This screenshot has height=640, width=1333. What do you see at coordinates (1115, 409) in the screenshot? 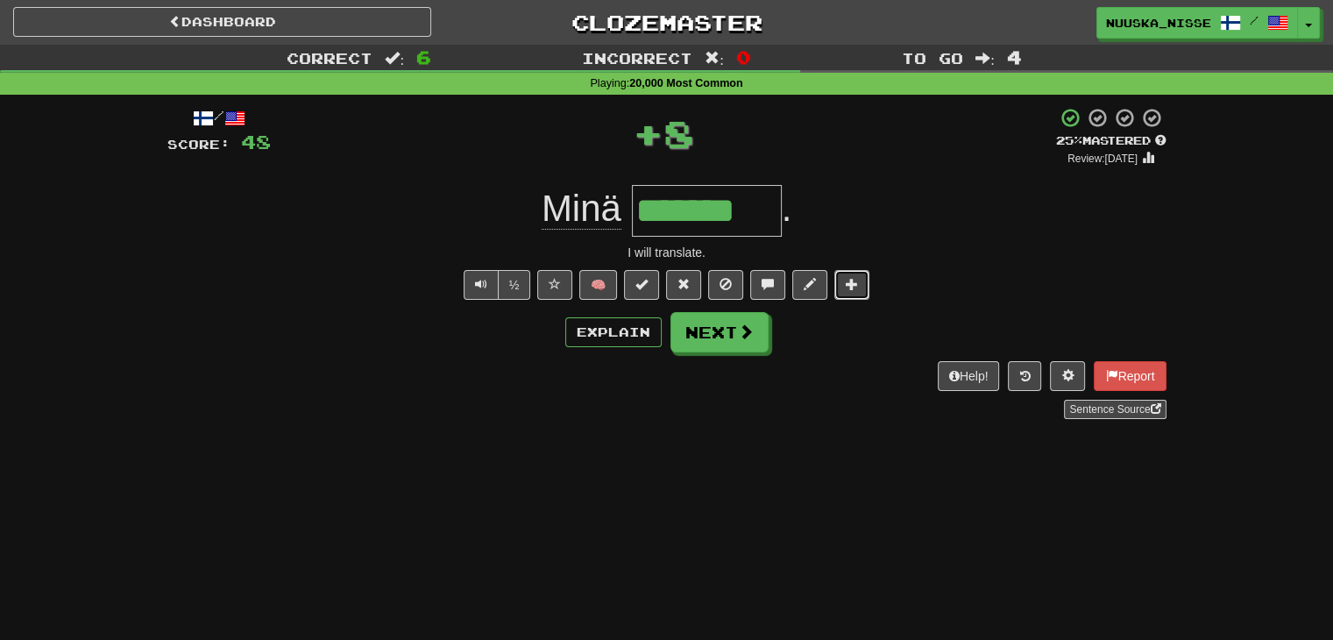
I see `a: Sentence Source` at bounding box center [1115, 409].